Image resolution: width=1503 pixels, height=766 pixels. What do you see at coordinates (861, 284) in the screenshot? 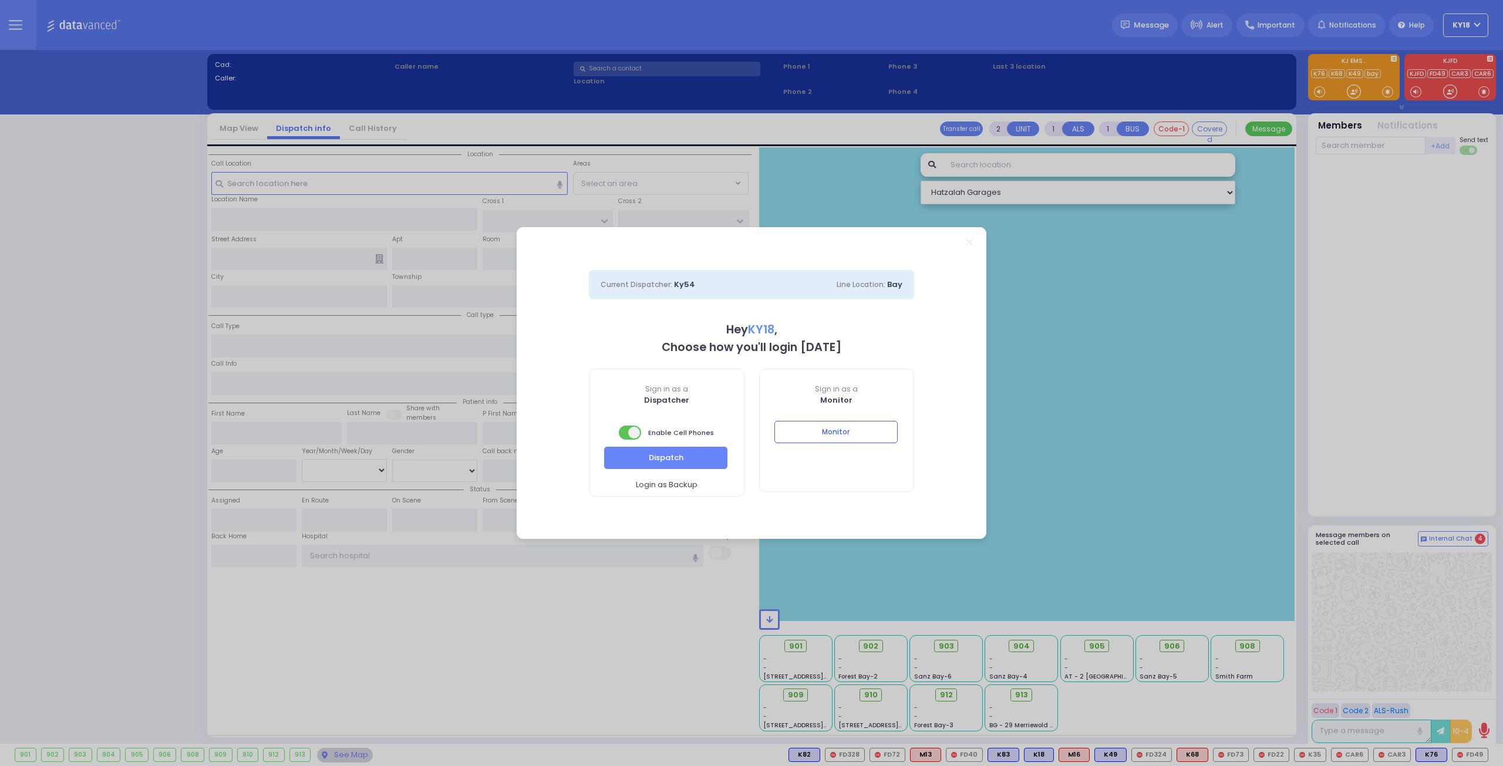
I see `span: Line Location:` at bounding box center [861, 284].